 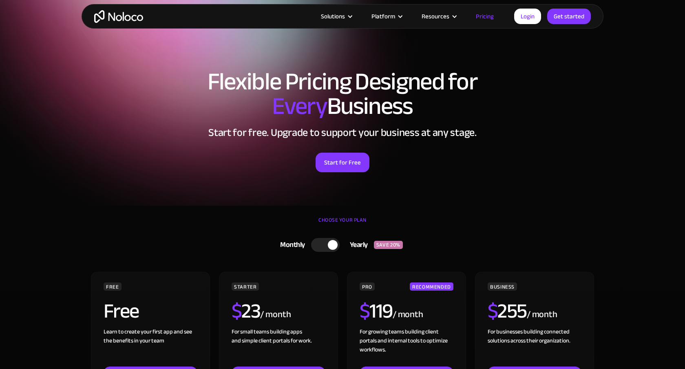 What do you see at coordinates (121, 311) in the screenshot?
I see `h2: Free` at bounding box center [121, 311].